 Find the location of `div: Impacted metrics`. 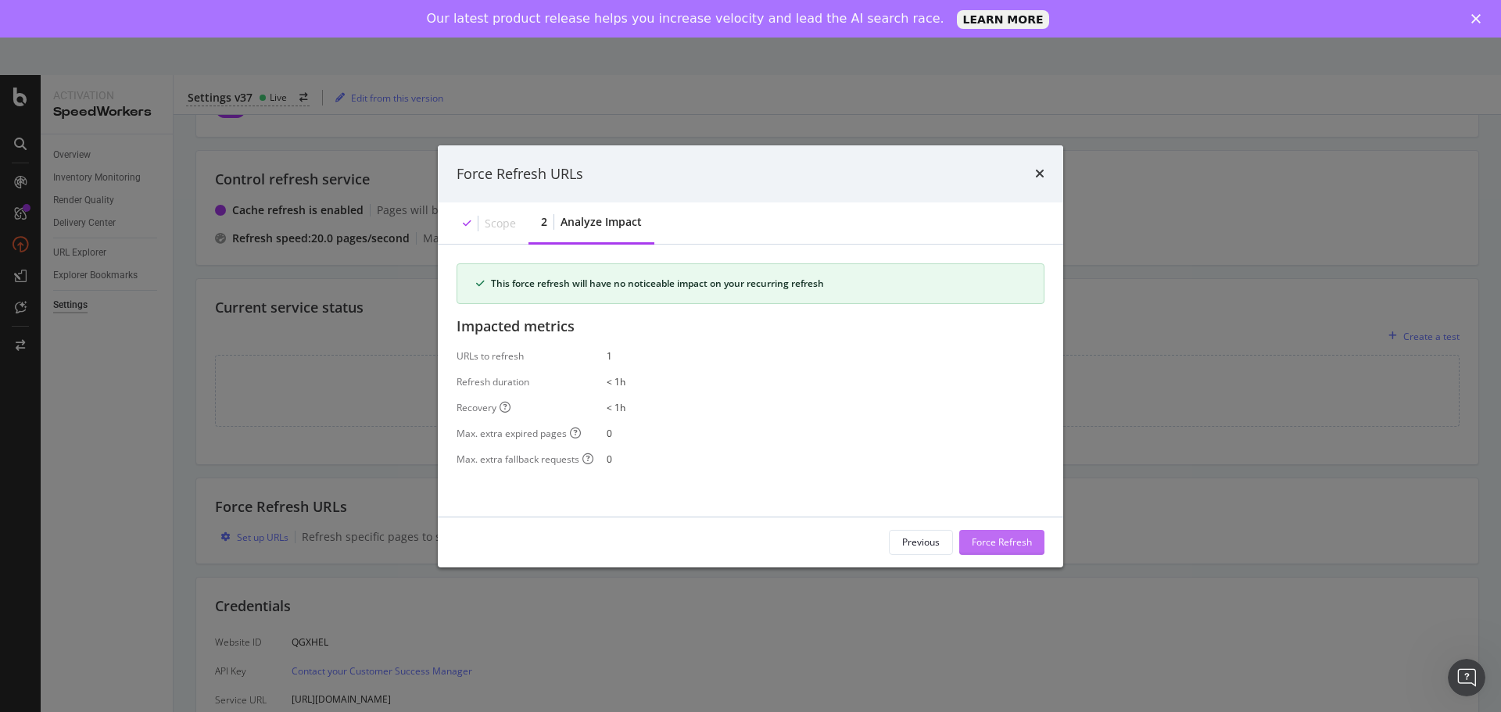

div: Impacted metrics is located at coordinates (751, 327).